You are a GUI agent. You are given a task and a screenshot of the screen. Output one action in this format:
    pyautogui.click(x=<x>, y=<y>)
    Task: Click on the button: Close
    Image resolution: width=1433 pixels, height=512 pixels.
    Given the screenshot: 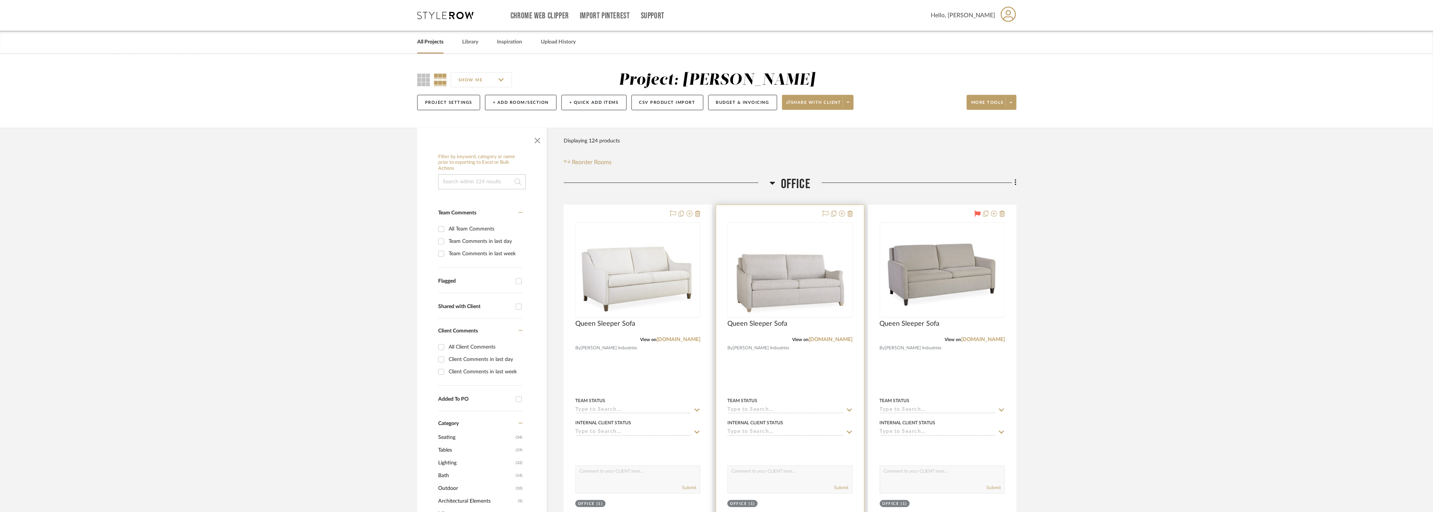 What is the action you would take?
    pyautogui.click(x=537, y=139)
    